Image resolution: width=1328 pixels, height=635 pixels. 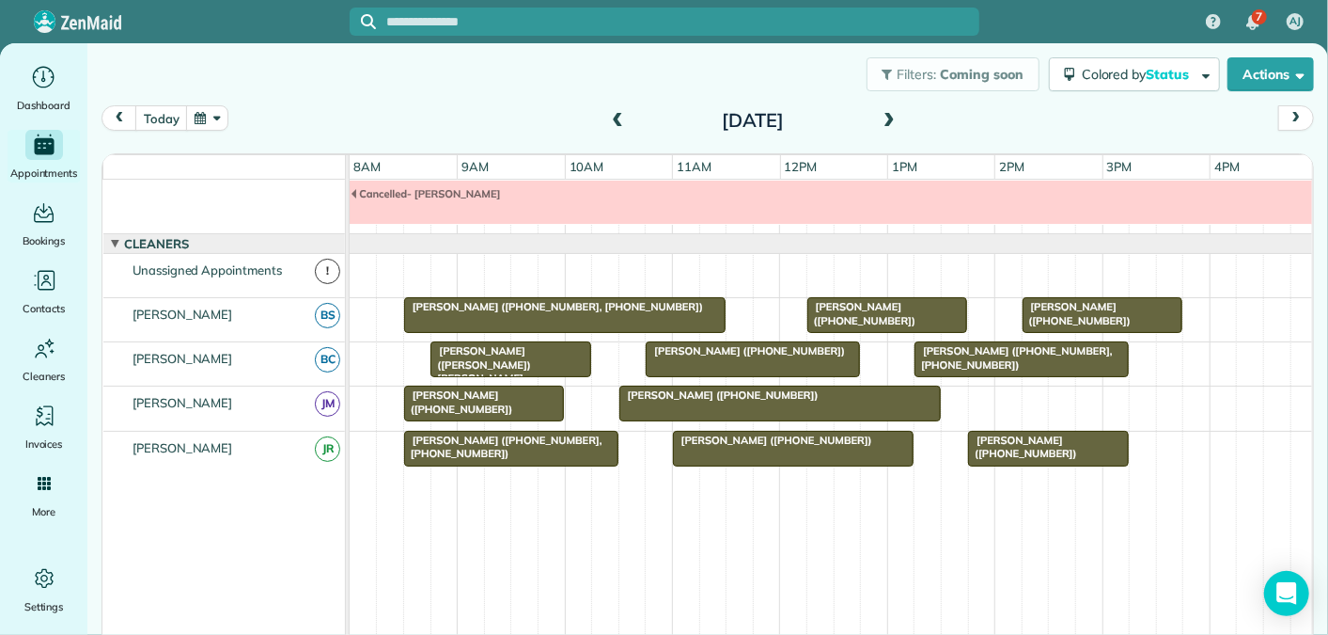 What do you see at coordinates (1259, 17) in the screenshot?
I see `span: 7` at bounding box center [1259, 17].